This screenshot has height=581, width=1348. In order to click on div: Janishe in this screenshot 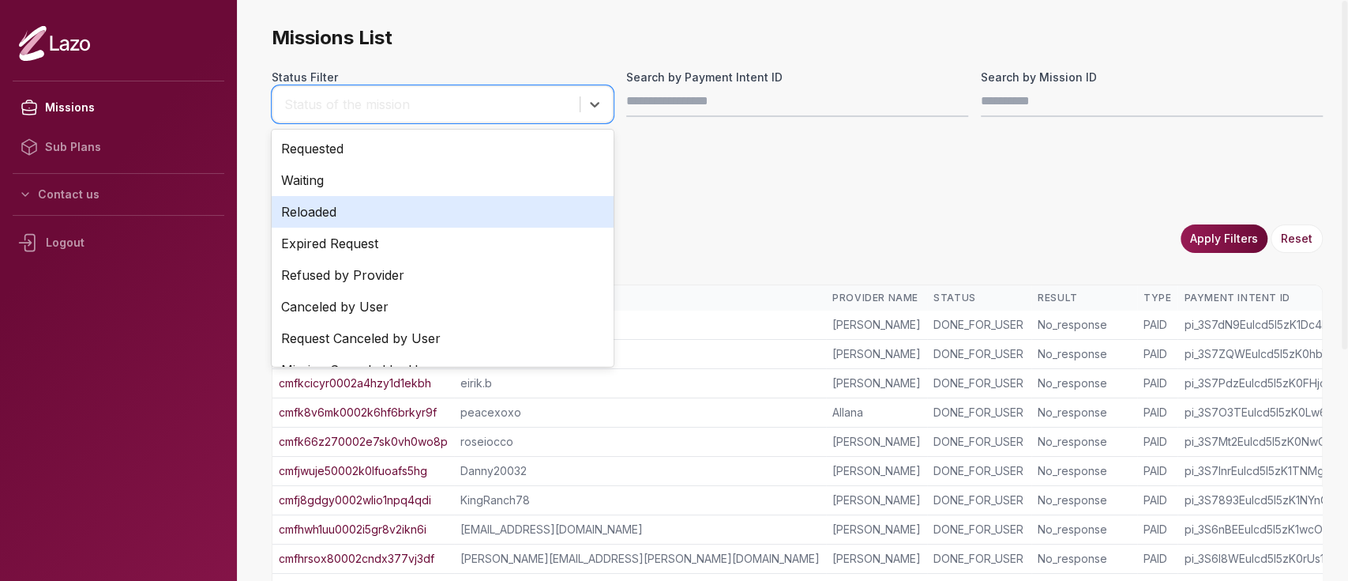, I will do `click(640, 325)`.